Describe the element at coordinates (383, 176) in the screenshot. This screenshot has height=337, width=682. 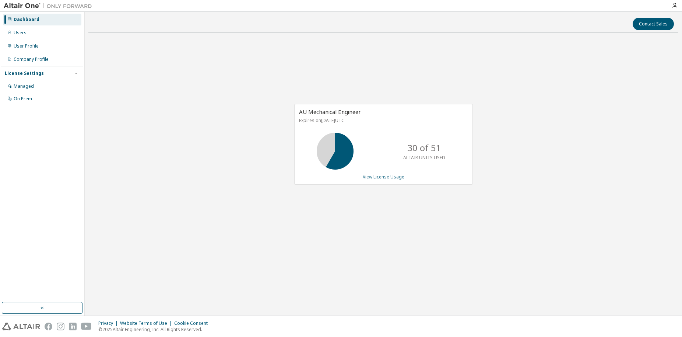
I see `a: View License Usage` at that location.